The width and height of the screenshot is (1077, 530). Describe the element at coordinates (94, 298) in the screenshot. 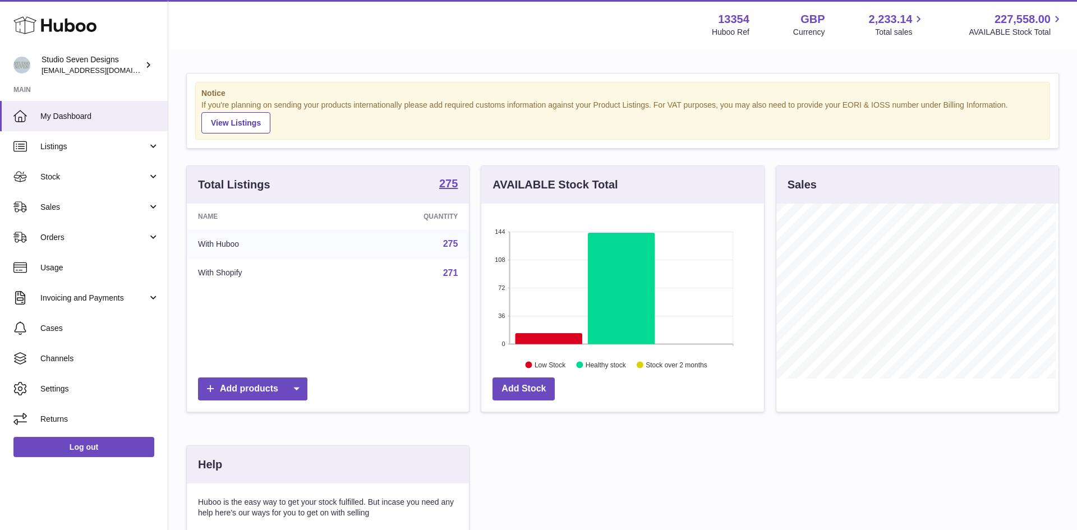

I see `span: Invoicing and Payments` at that location.